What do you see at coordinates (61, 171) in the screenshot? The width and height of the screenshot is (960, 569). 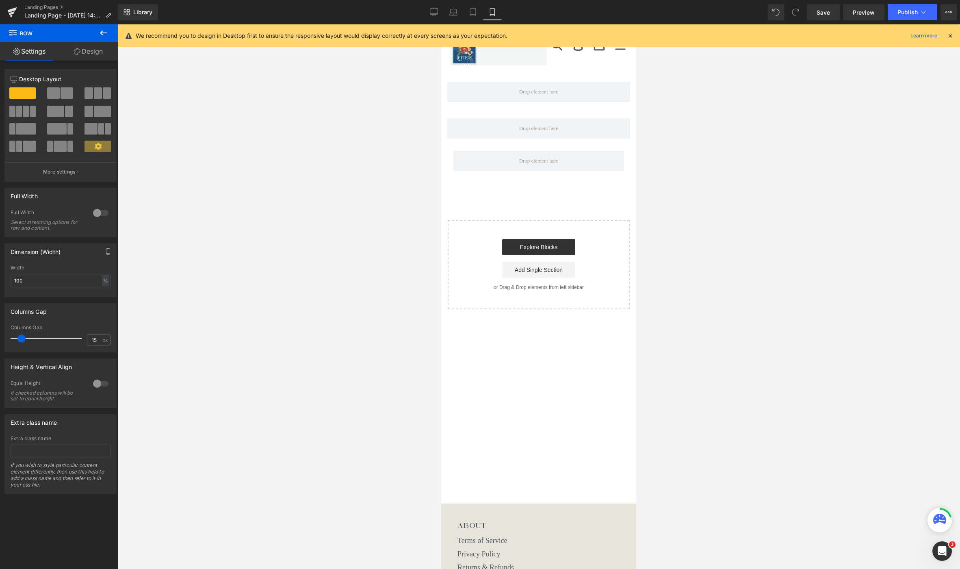 I see `button: More settings` at bounding box center [61, 171].